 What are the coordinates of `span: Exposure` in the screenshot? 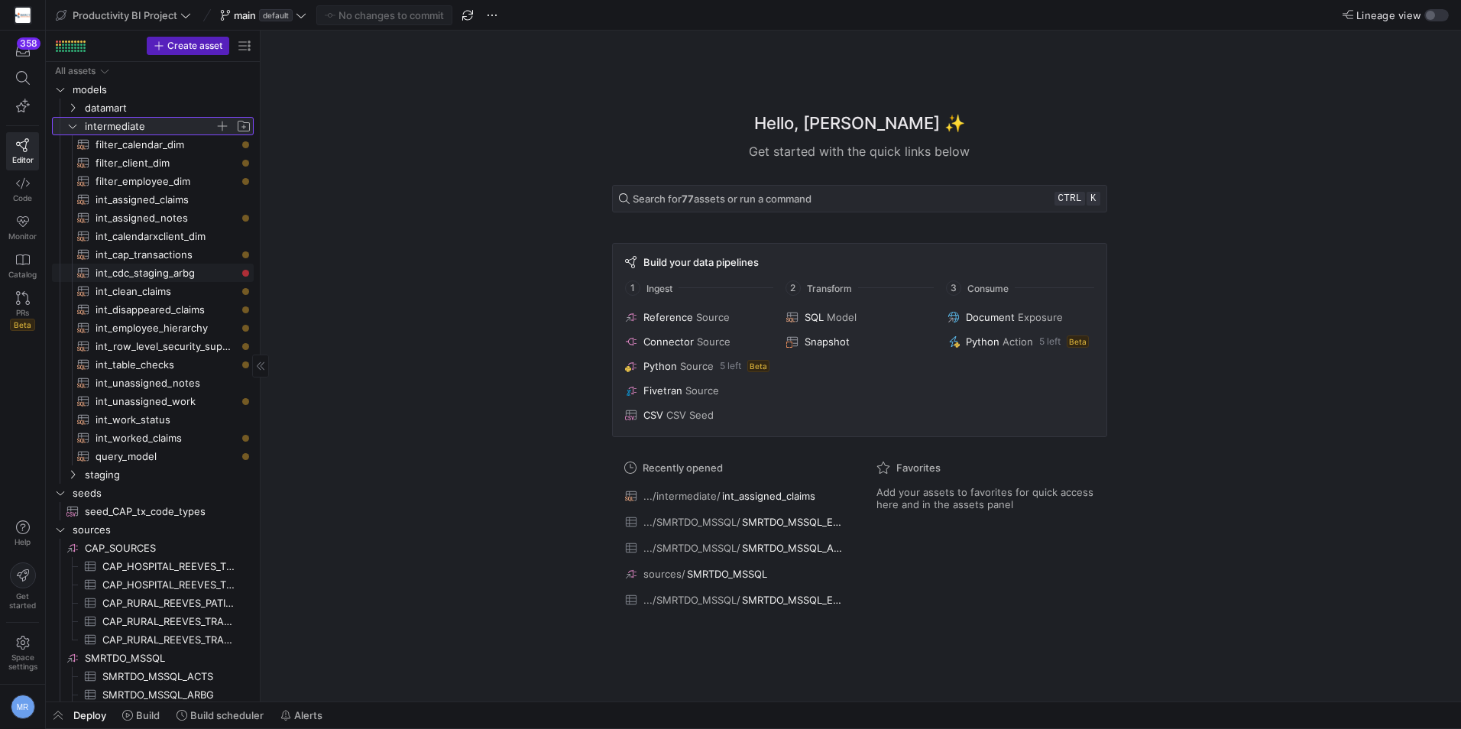 It's located at (1040, 317).